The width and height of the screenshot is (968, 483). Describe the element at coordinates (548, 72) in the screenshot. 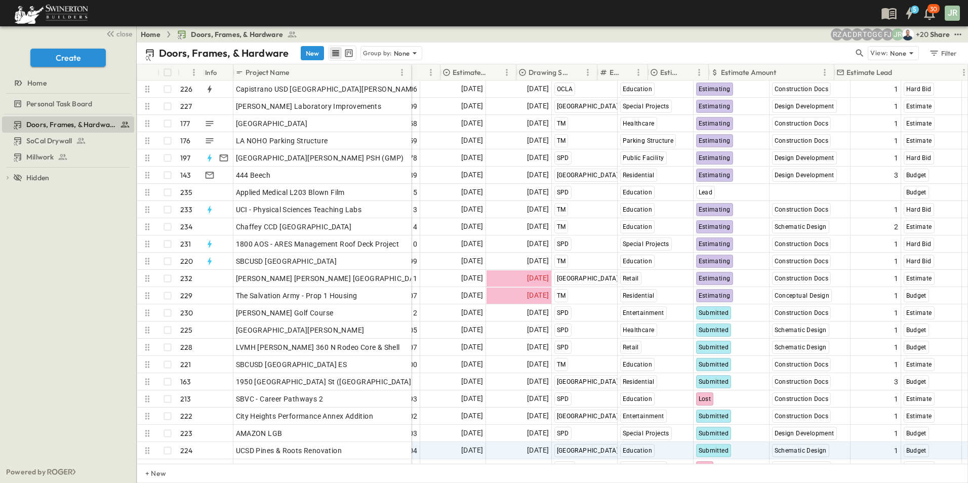

I see `p: Drawing Status` at that location.